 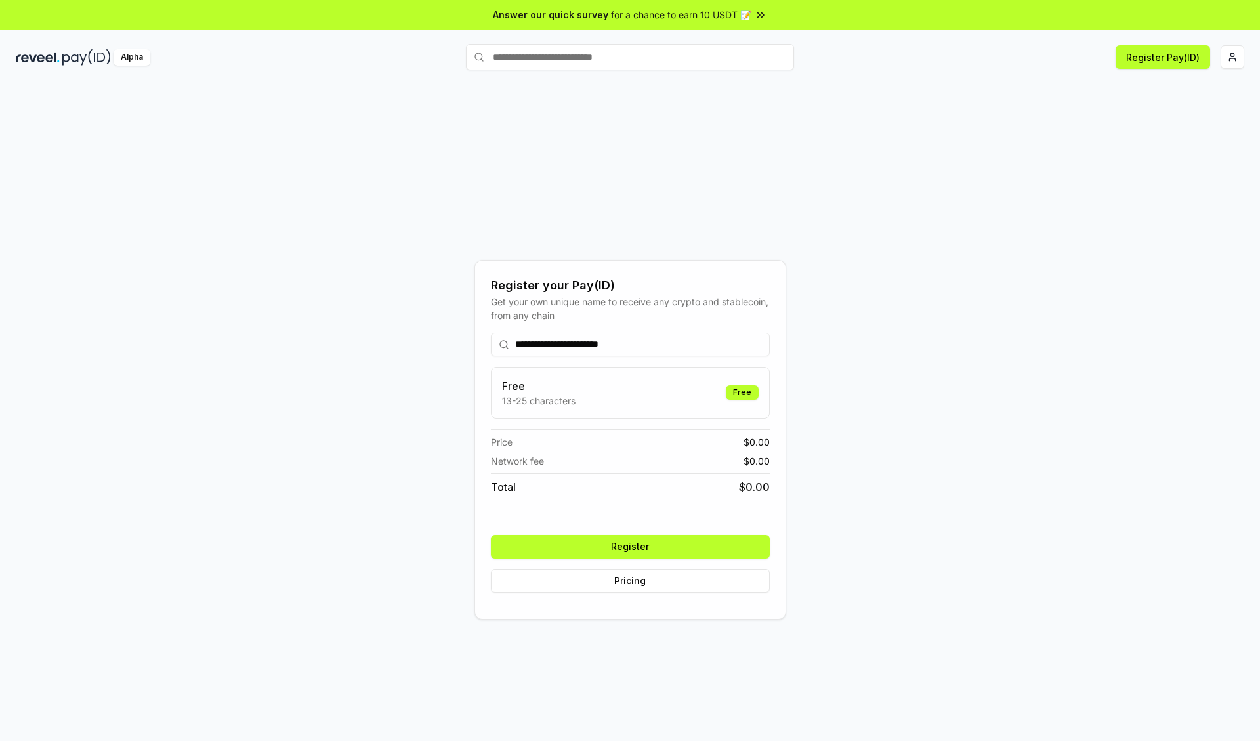 I want to click on span: for a chance to earn 10 USDT 📝, so click(x=681, y=14).